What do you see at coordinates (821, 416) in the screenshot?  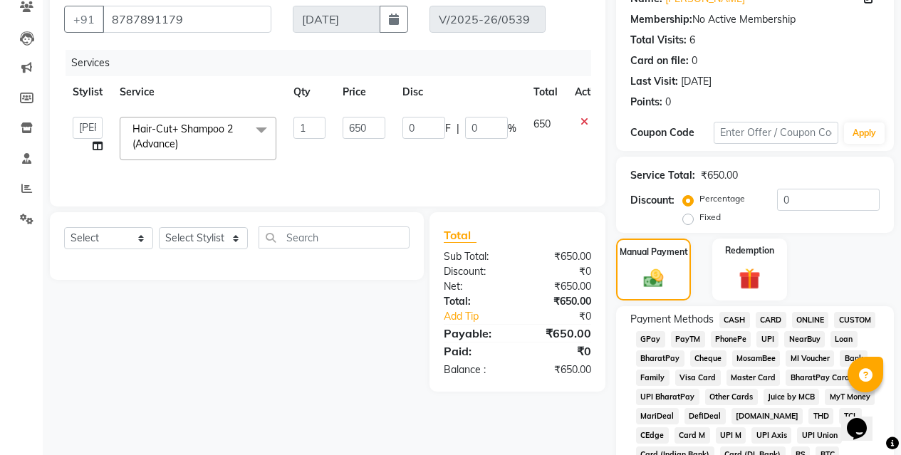 I see `span: THD` at bounding box center [821, 416].